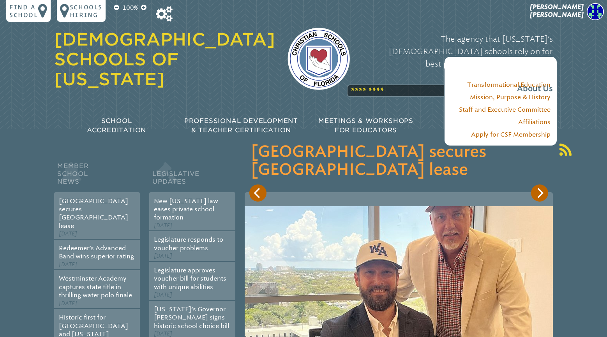  Describe the element at coordinates (192, 176) in the screenshot. I see `h2: Legislative Updates` at that location.